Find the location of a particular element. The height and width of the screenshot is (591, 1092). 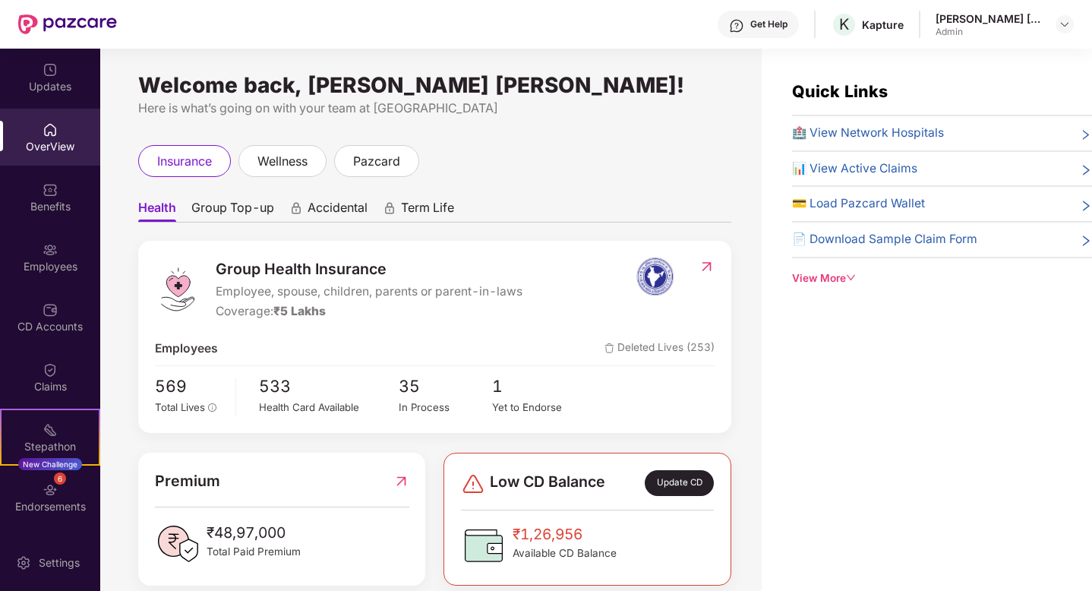

img: svg+xml;base64,PHN2ZyBpZD0iVXBkYXRlZCIgeG1sbnM9Imh0dHA6Ly93d3cudzMub3JnLzIwMDAvc3ZnIiB3aWR0aD0iMj... is located at coordinates (50, 70).